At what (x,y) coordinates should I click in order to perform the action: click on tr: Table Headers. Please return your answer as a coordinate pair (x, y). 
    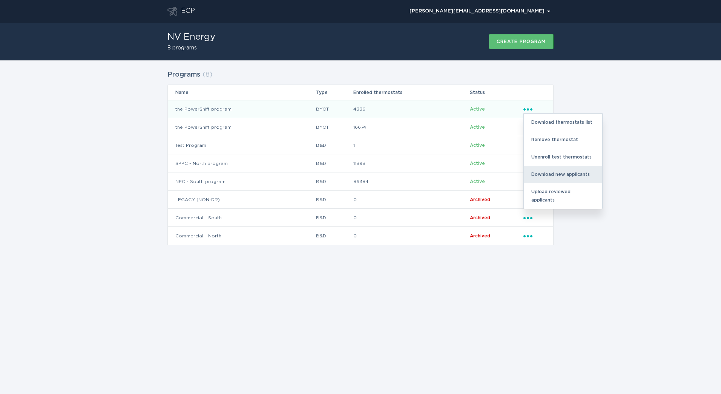
    Looking at the image, I should click on (360, 92).